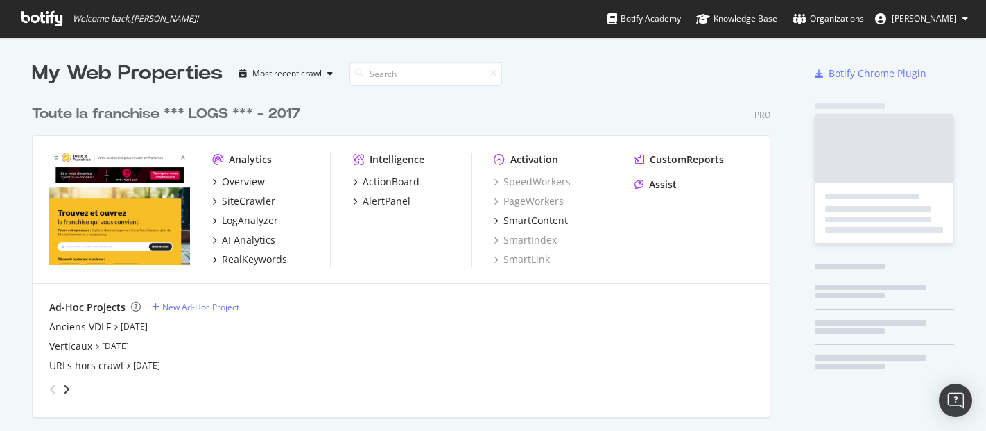  Describe the element at coordinates (80, 327) in the screenshot. I see `a: Anciens VDLF` at that location.